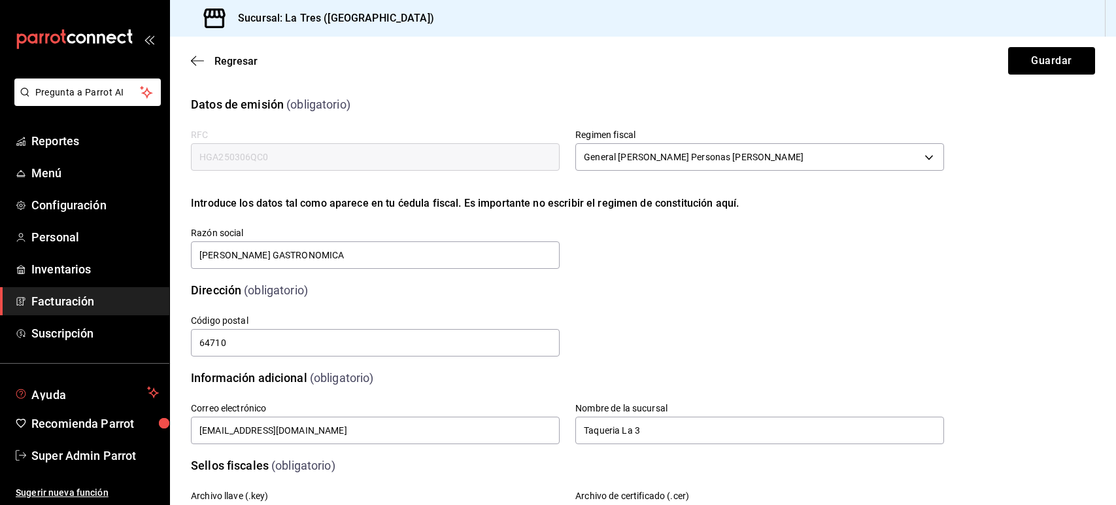 This screenshot has width=1116, height=505. I want to click on button: Pregunta a Parrot AI, so click(88, 92).